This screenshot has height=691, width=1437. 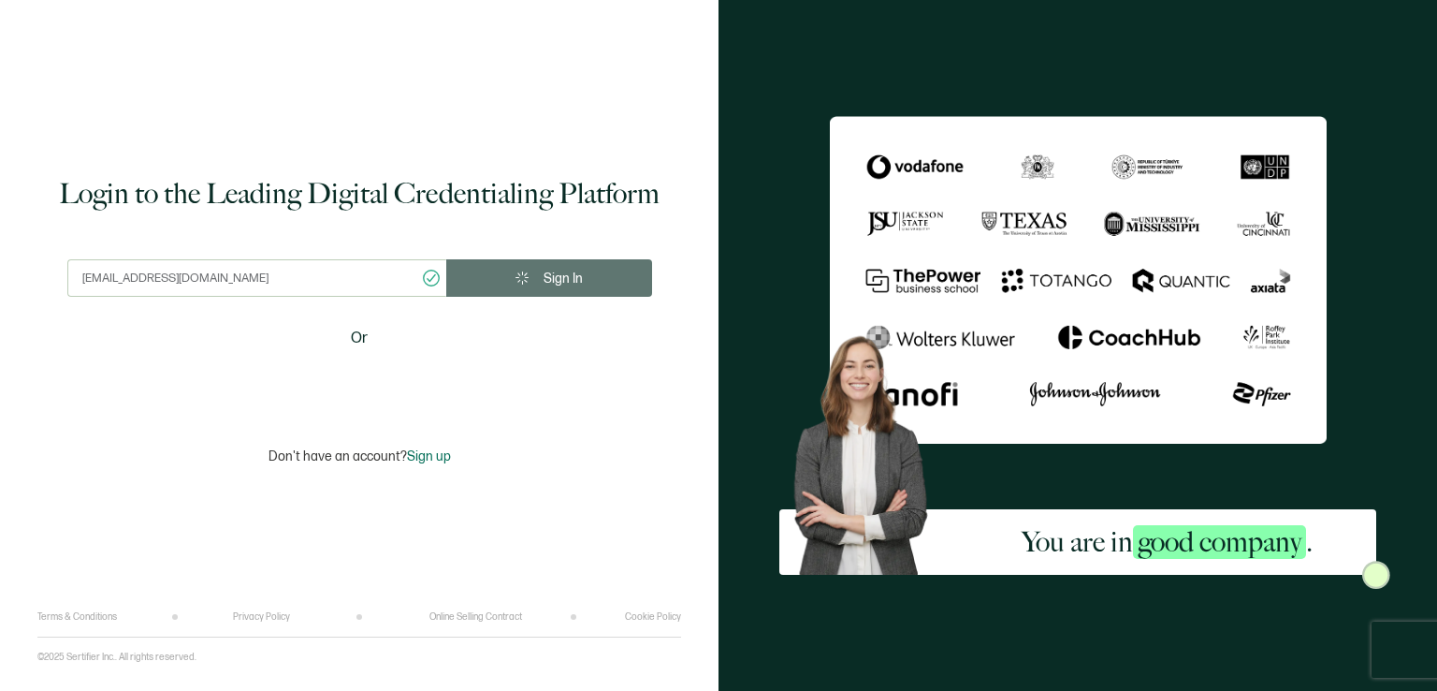 I want to click on img: Sertifier Login - You are in <span class="strong-h">good company</span>. Hero, so click(x=868, y=449).